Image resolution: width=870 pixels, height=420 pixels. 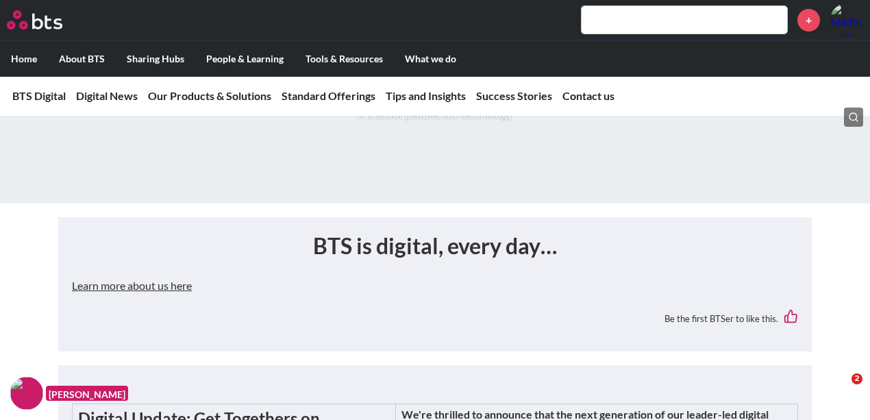 What do you see at coordinates (328, 95) in the screenshot?
I see `a: Standard Offerings` at bounding box center [328, 95].